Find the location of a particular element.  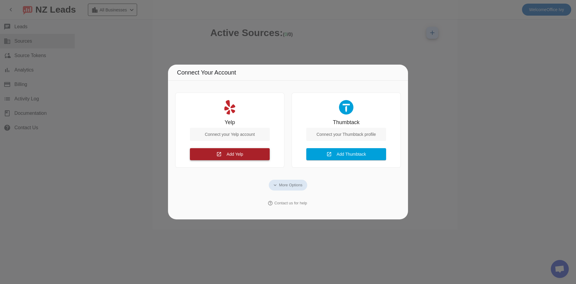

button: Add Thumbtack is located at coordinates (346, 154).